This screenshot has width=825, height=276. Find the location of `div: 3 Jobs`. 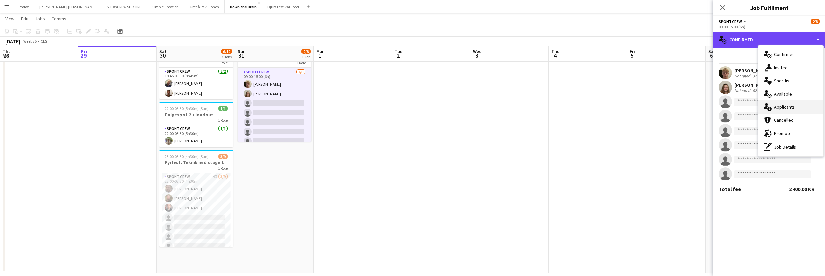

div: 3 Jobs is located at coordinates (227, 57).